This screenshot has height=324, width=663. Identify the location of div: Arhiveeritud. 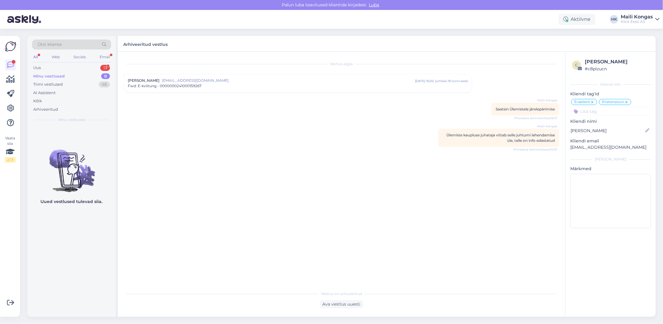
(46, 110).